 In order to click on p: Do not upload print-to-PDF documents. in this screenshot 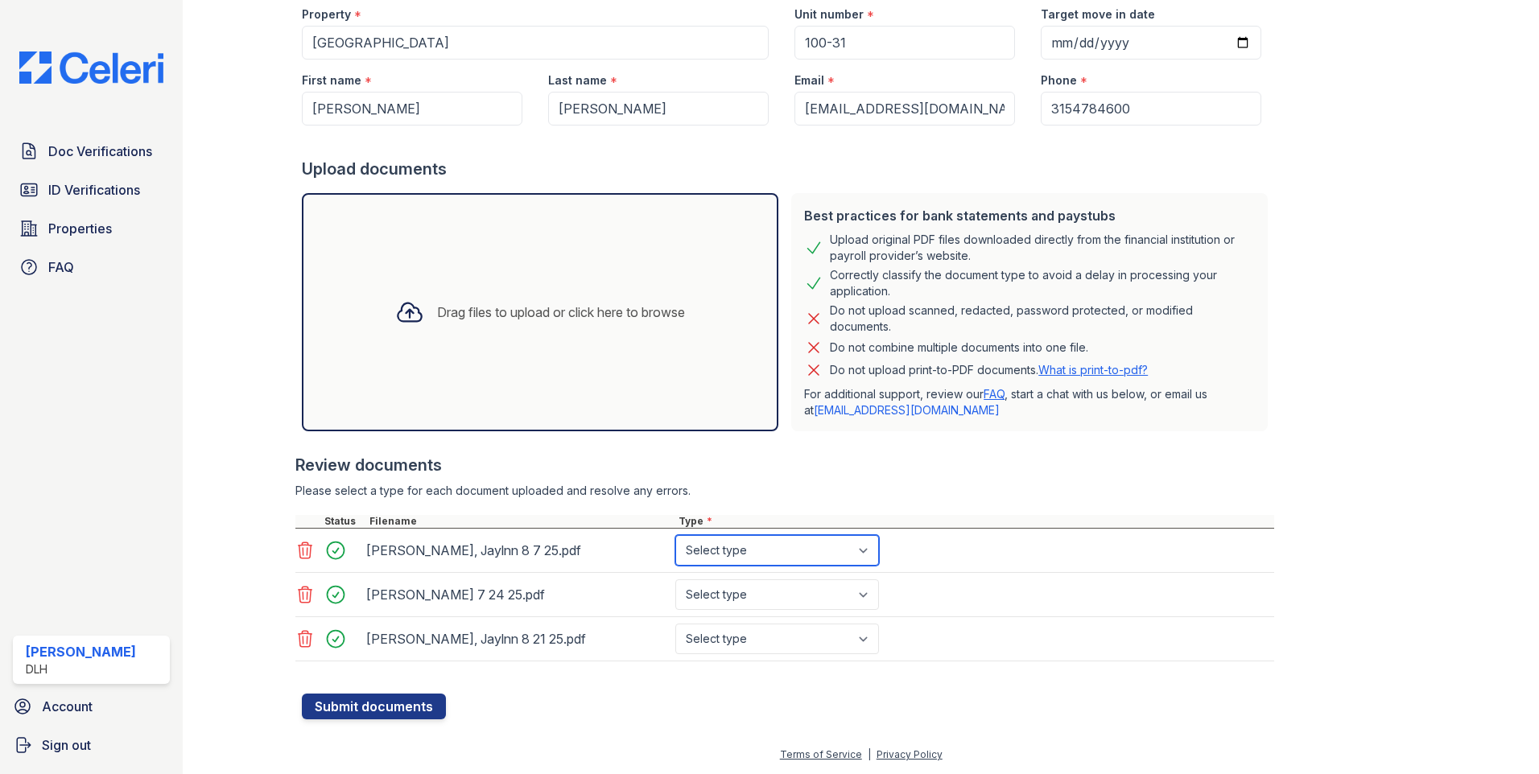, I will do `click(988, 370)`.